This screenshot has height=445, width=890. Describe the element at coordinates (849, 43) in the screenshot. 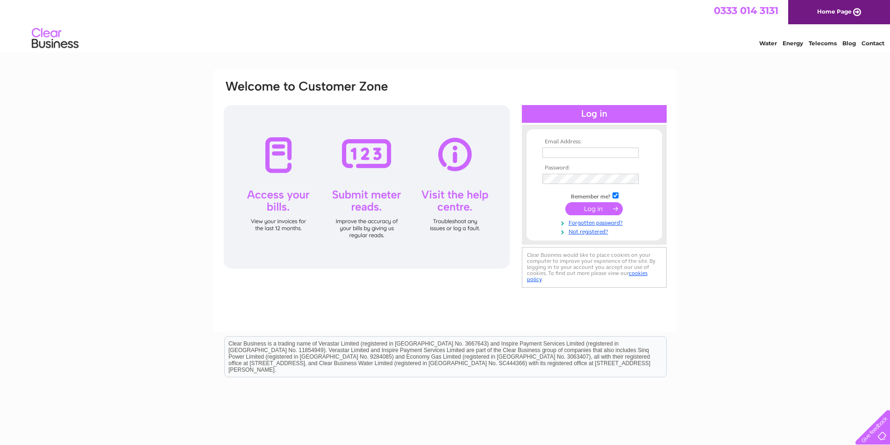

I see `a: Blog` at that location.